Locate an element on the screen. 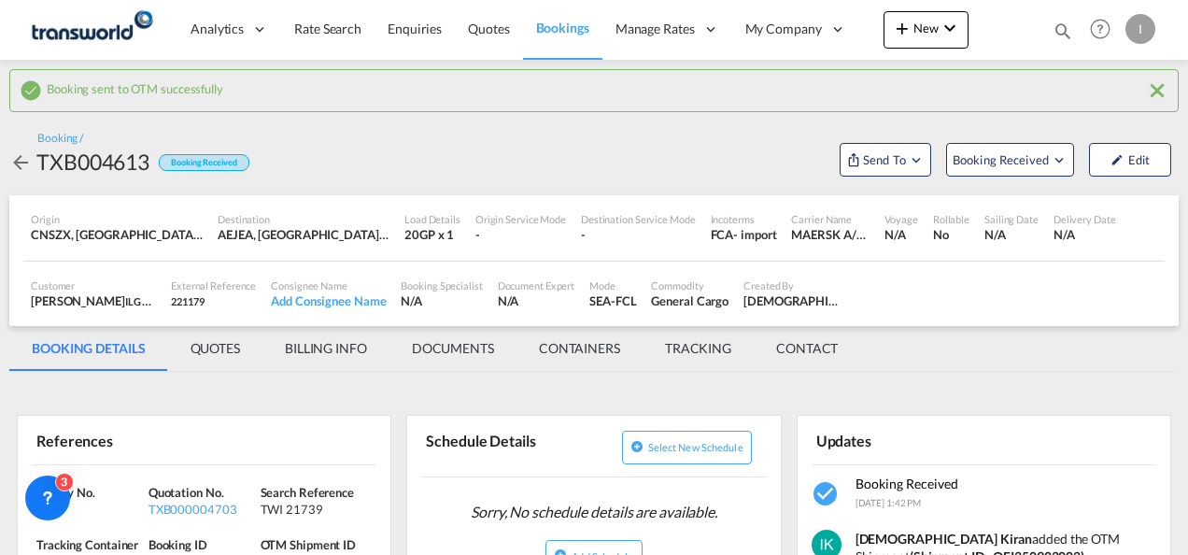 The image size is (1188, 555). div: Origin is located at coordinates (117, 218).